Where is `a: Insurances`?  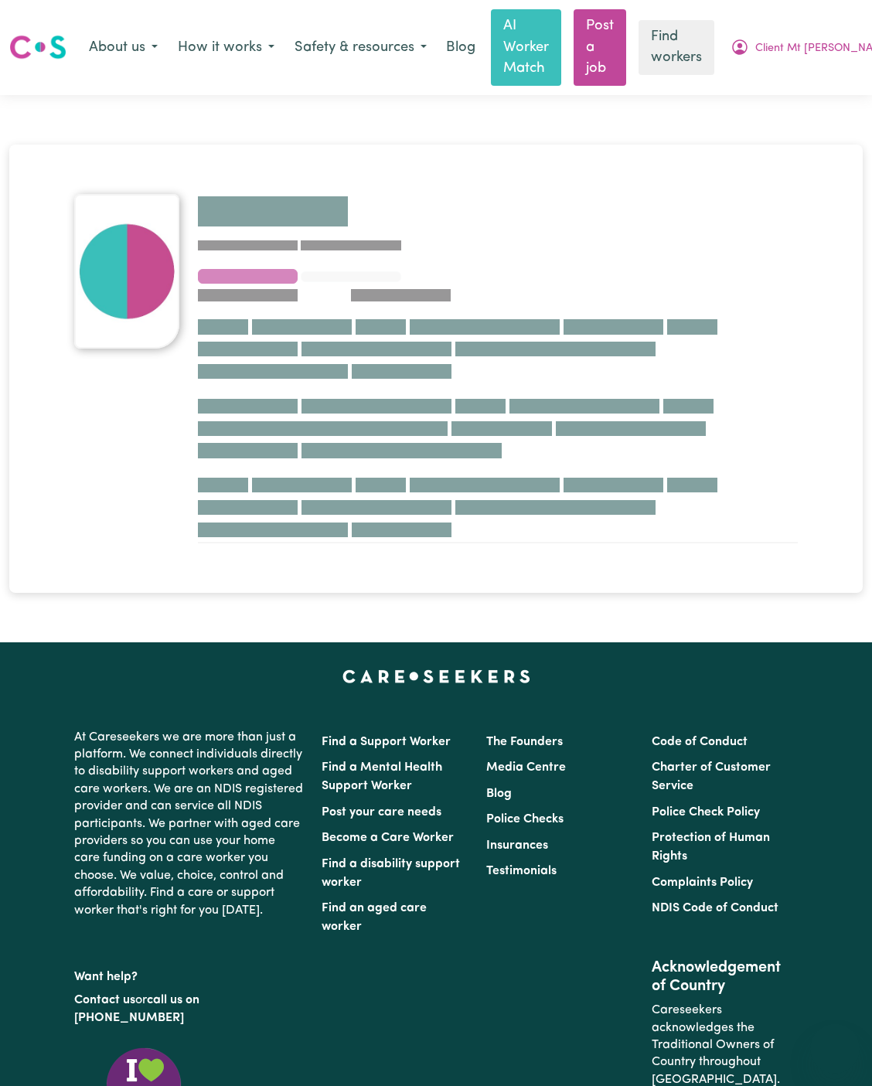 a: Insurances is located at coordinates (517, 845).